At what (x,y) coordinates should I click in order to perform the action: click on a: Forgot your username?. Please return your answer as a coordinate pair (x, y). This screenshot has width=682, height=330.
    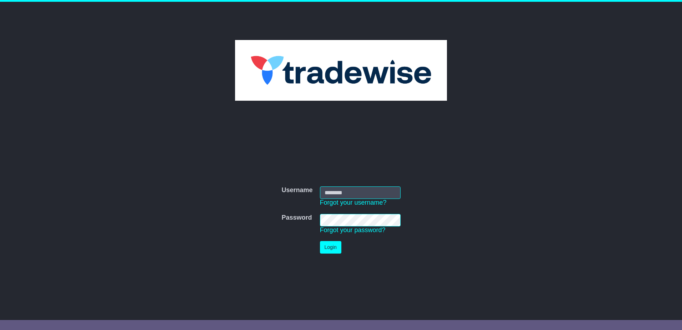
    Looking at the image, I should click on (353, 202).